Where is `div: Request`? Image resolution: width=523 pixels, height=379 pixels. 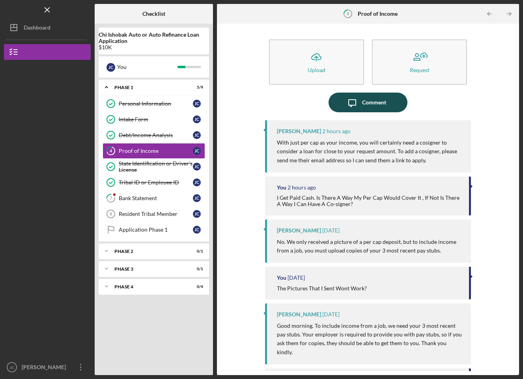 div: Request is located at coordinates (420, 70).